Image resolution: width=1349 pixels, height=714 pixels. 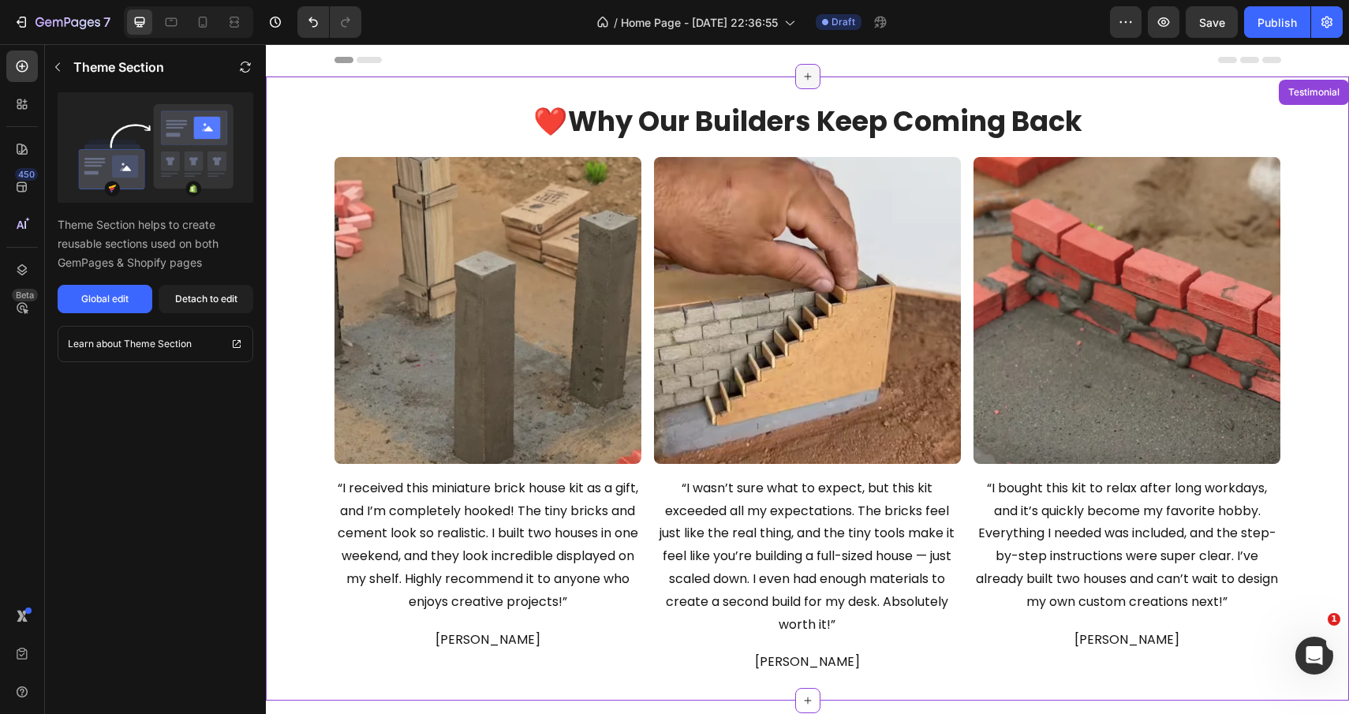 What do you see at coordinates (1212, 22) in the screenshot?
I see `button: Save` at bounding box center [1212, 22].